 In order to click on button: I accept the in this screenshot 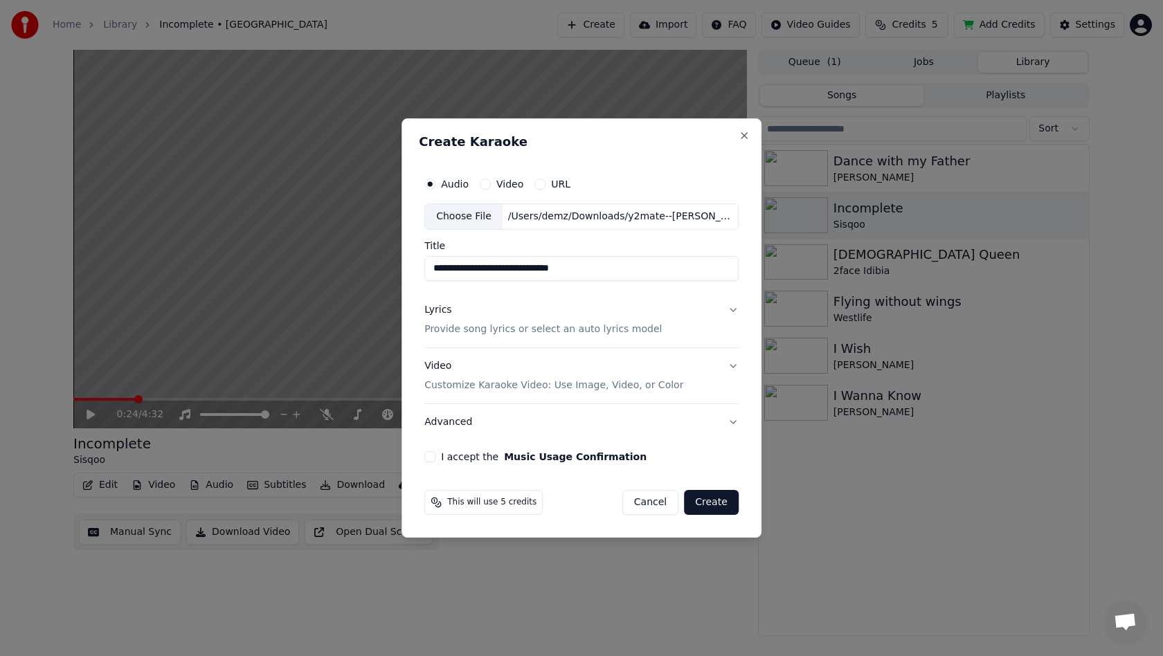, I will do `click(575, 457)`.